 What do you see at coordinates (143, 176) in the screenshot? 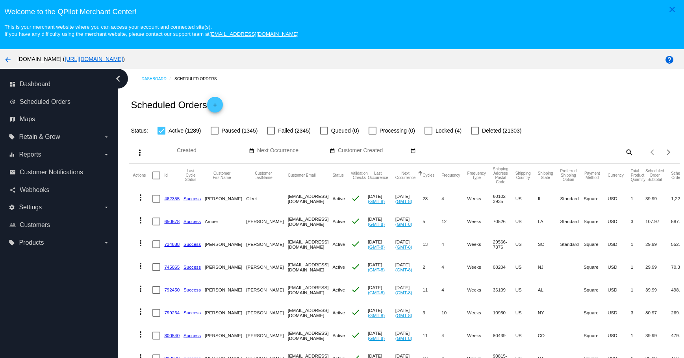
I see `mat-header-cell: Actions` at bounding box center [143, 176].